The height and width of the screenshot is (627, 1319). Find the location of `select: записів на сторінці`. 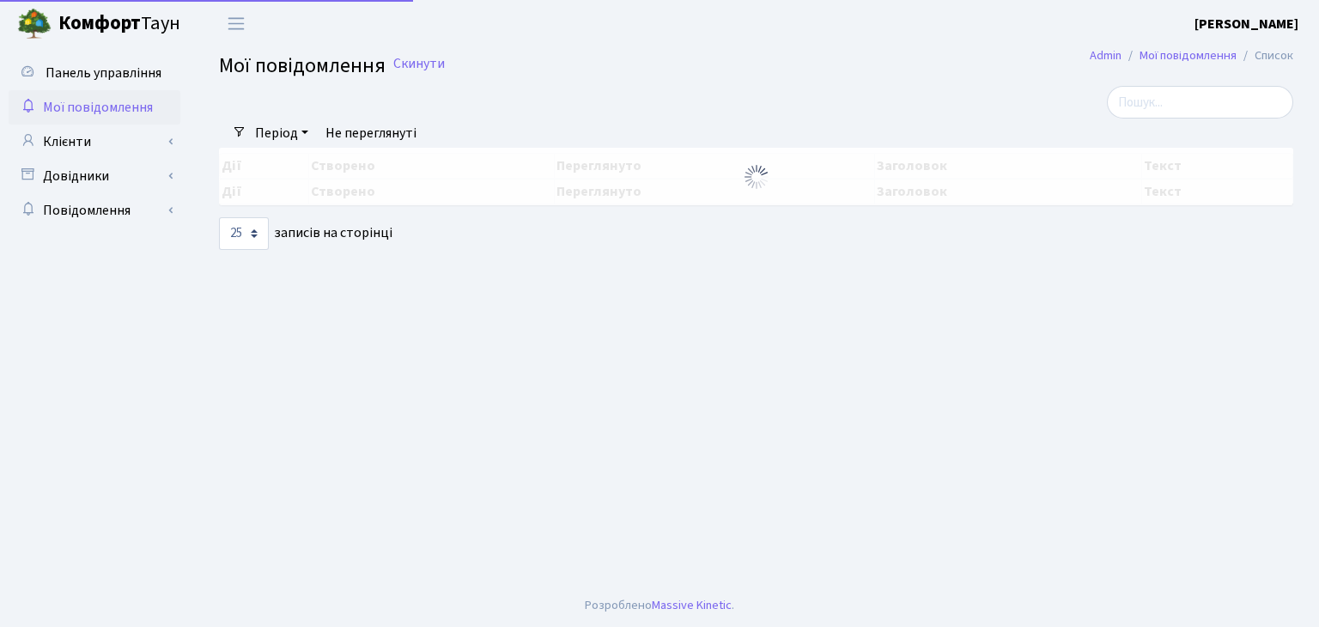

select: записів на сторінці is located at coordinates (244, 234).